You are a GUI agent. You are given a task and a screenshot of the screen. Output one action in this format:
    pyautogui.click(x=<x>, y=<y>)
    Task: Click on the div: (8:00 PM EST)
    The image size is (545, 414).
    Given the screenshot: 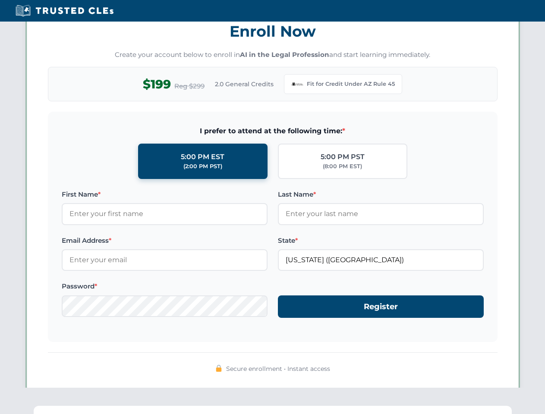 What is the action you would take?
    pyautogui.click(x=342, y=166)
    